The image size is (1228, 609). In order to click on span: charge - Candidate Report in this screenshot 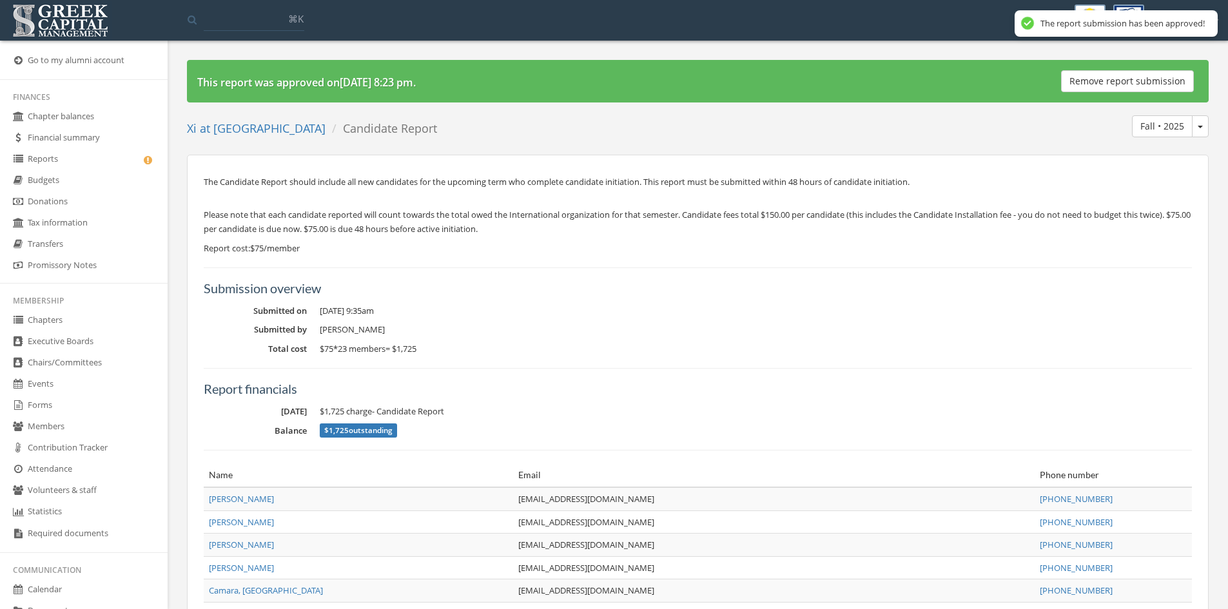, I will do `click(381, 411)`.